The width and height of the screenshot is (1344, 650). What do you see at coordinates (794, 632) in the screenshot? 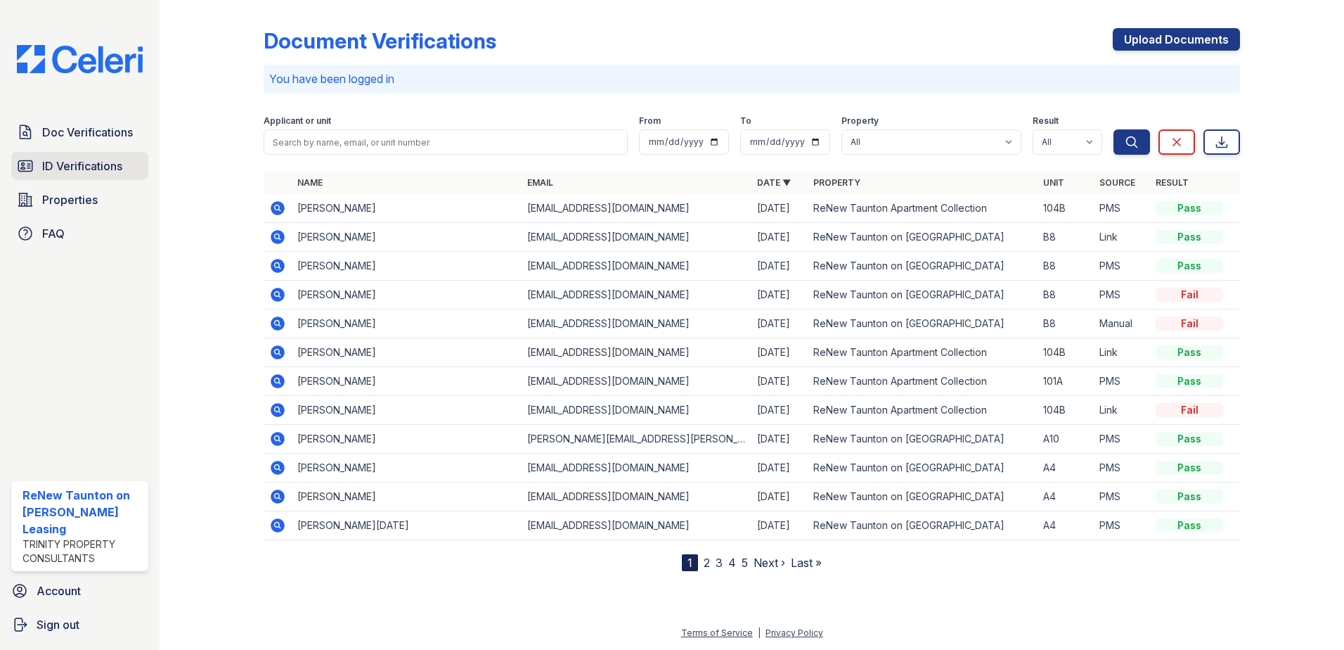
I see `a: Privacy Policy` at bounding box center [794, 632].